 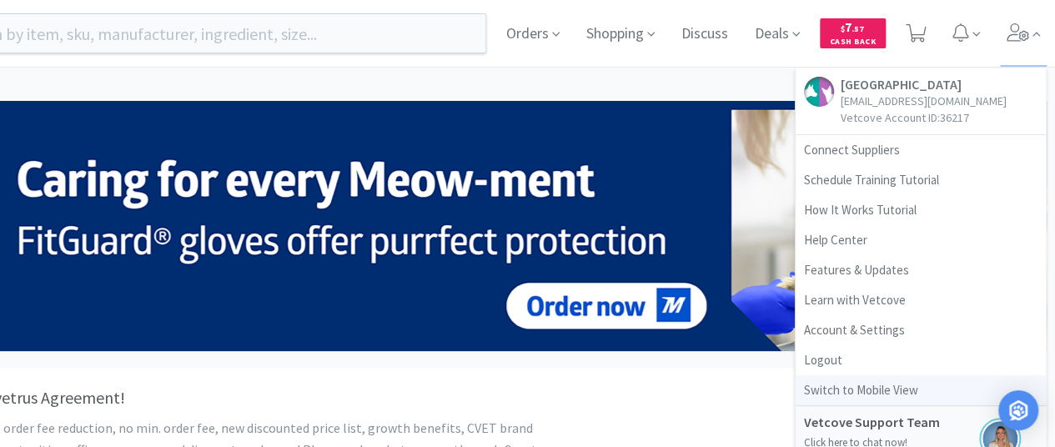 What do you see at coordinates (852, 33) in the screenshot?
I see `a: $7.57Cash Back` at bounding box center [852, 33].